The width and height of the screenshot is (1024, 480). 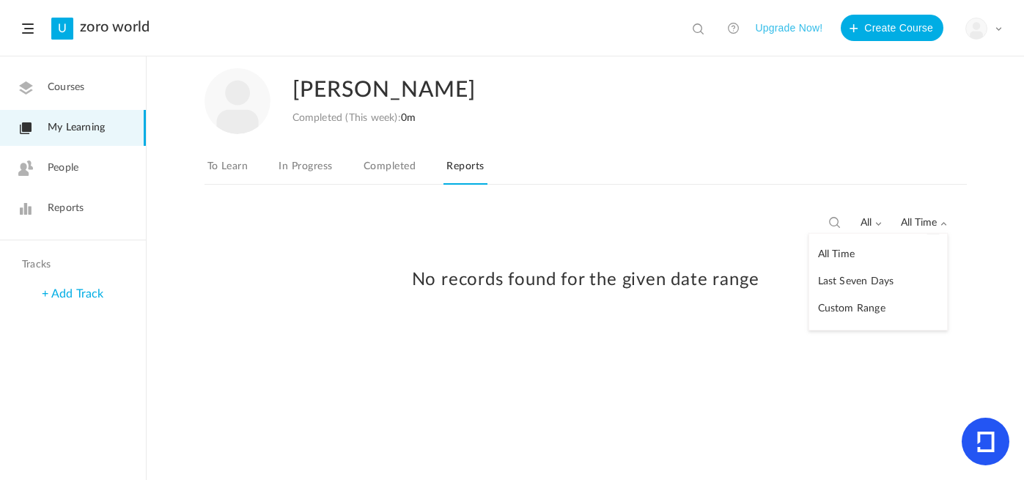 What do you see at coordinates (354, 118) in the screenshot?
I see `div: Completed (This week):` at bounding box center [354, 118].